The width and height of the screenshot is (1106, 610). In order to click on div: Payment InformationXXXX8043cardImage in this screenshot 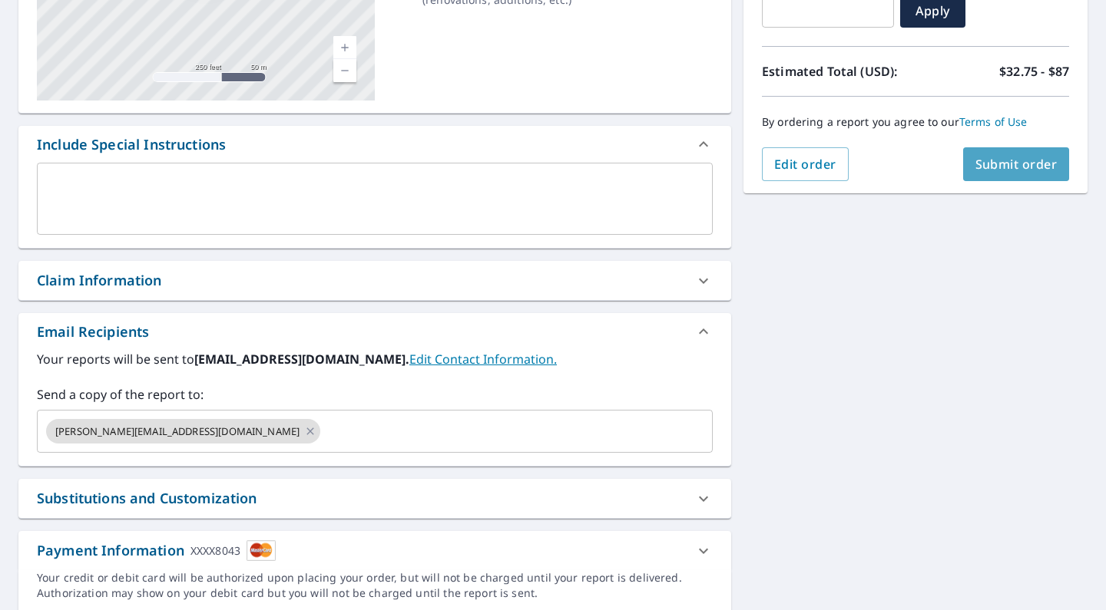, I will do `click(375, 551)`.